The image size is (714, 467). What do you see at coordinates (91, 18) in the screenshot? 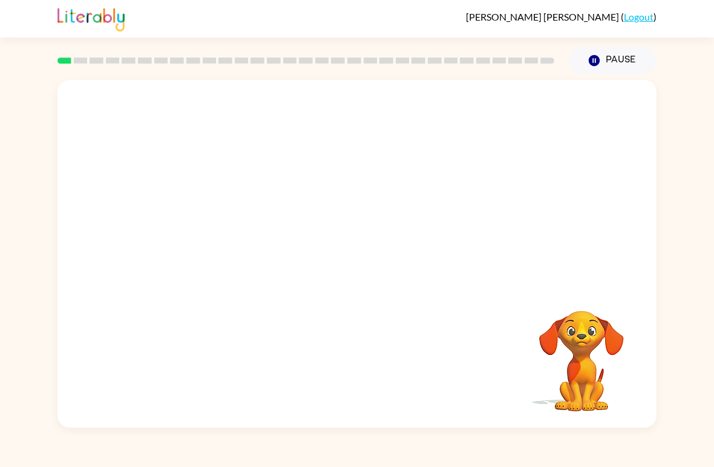
I see `img: Literably` at bounding box center [91, 18].